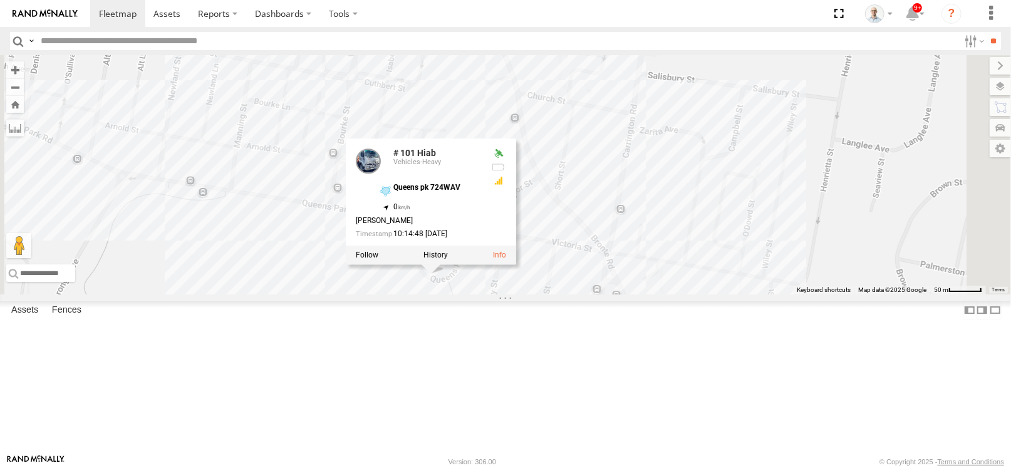 Image resolution: width=1011 pixels, height=468 pixels. I want to click on label: Realtime tracking of Asset, so click(367, 255).